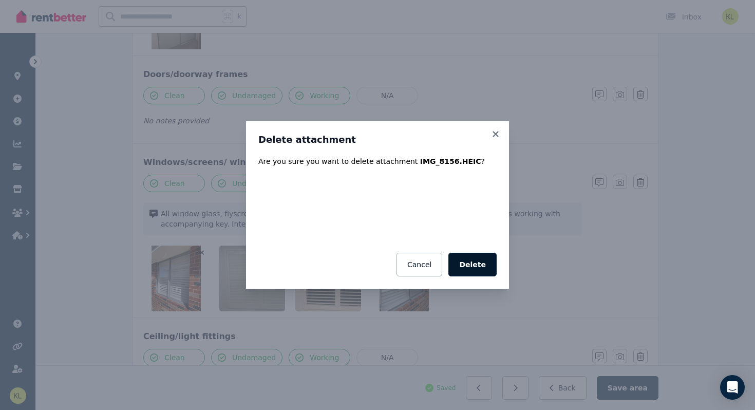 The width and height of the screenshot is (755, 410). Describe the element at coordinates (378, 210) in the screenshot. I see `img: IMG_8156.HEIC` at that location.